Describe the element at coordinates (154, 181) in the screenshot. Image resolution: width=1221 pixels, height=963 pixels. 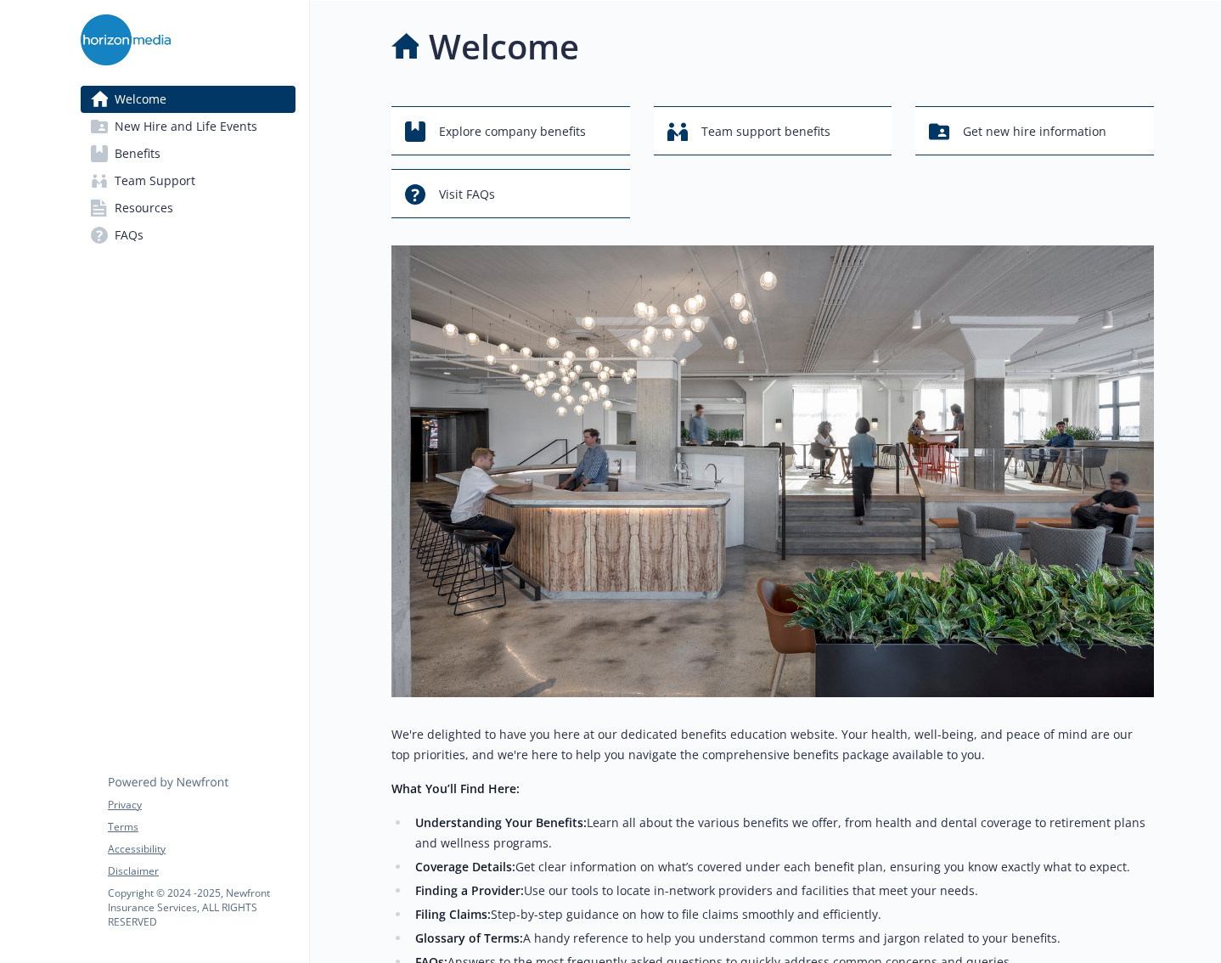
I see `span: Team Support` at that location.